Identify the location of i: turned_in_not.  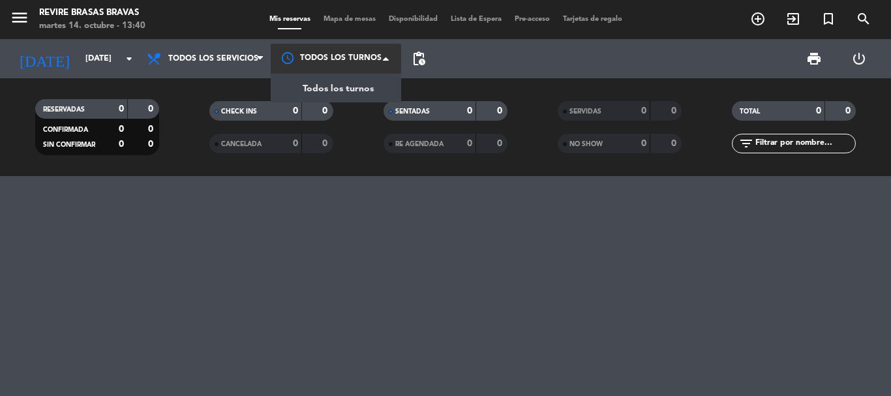
(828, 19).